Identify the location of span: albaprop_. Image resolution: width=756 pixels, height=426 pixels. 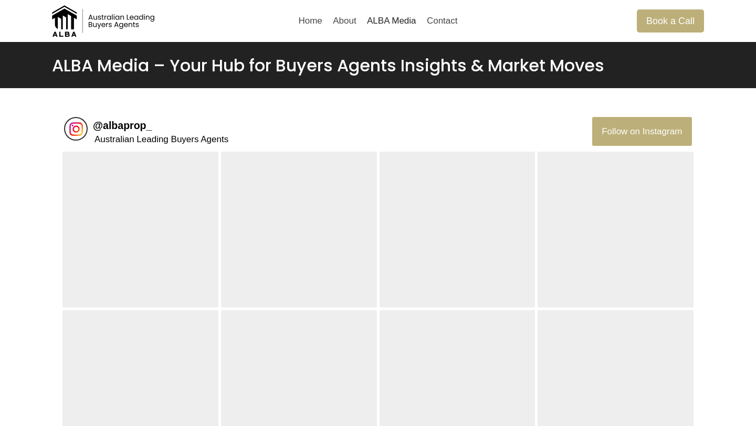
(127, 126).